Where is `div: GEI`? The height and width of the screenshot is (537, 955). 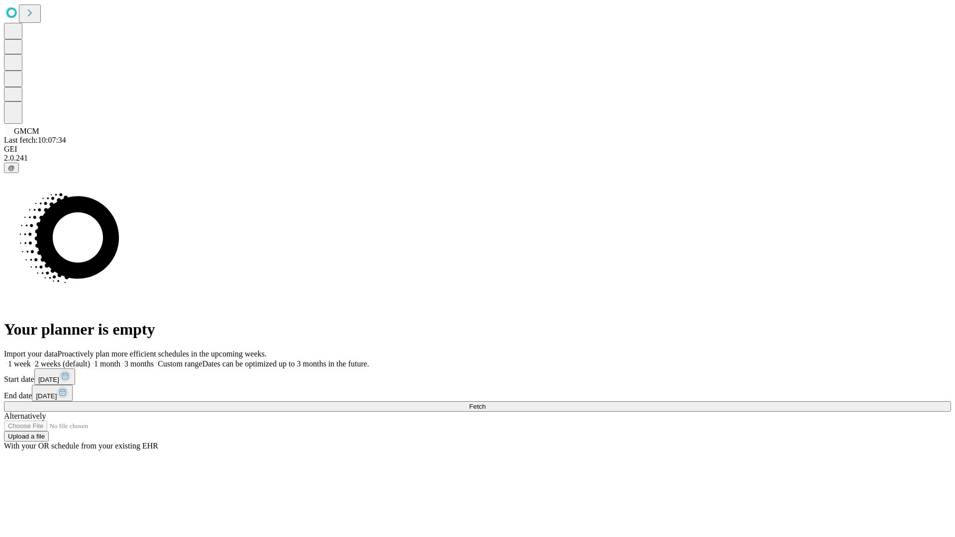
div: GEI is located at coordinates (478, 149).